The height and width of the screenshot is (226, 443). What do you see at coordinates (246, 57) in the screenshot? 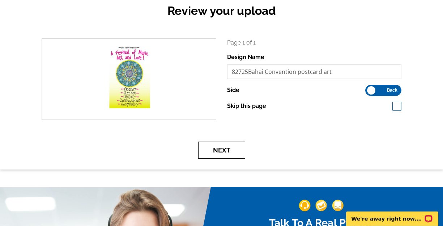
I see `label: Design Name` at bounding box center [246, 57].